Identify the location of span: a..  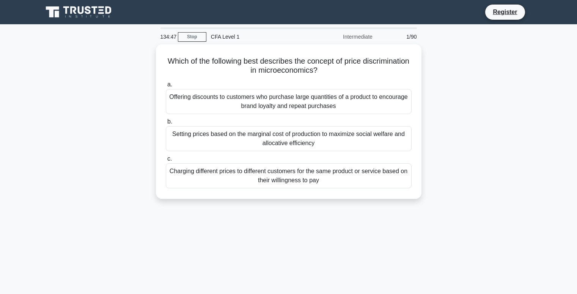
(170, 84).